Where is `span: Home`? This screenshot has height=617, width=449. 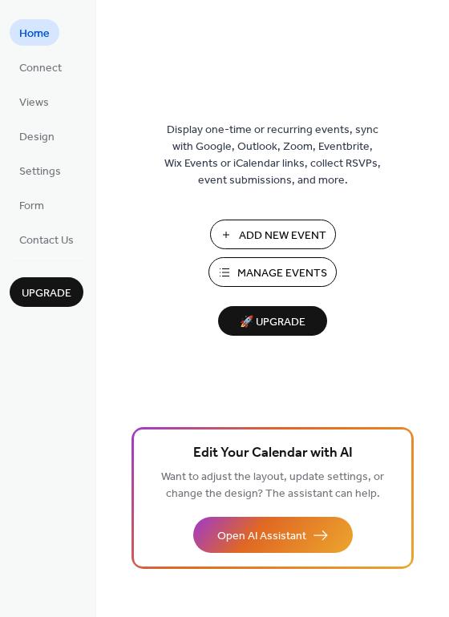
span: Home is located at coordinates (34, 34).